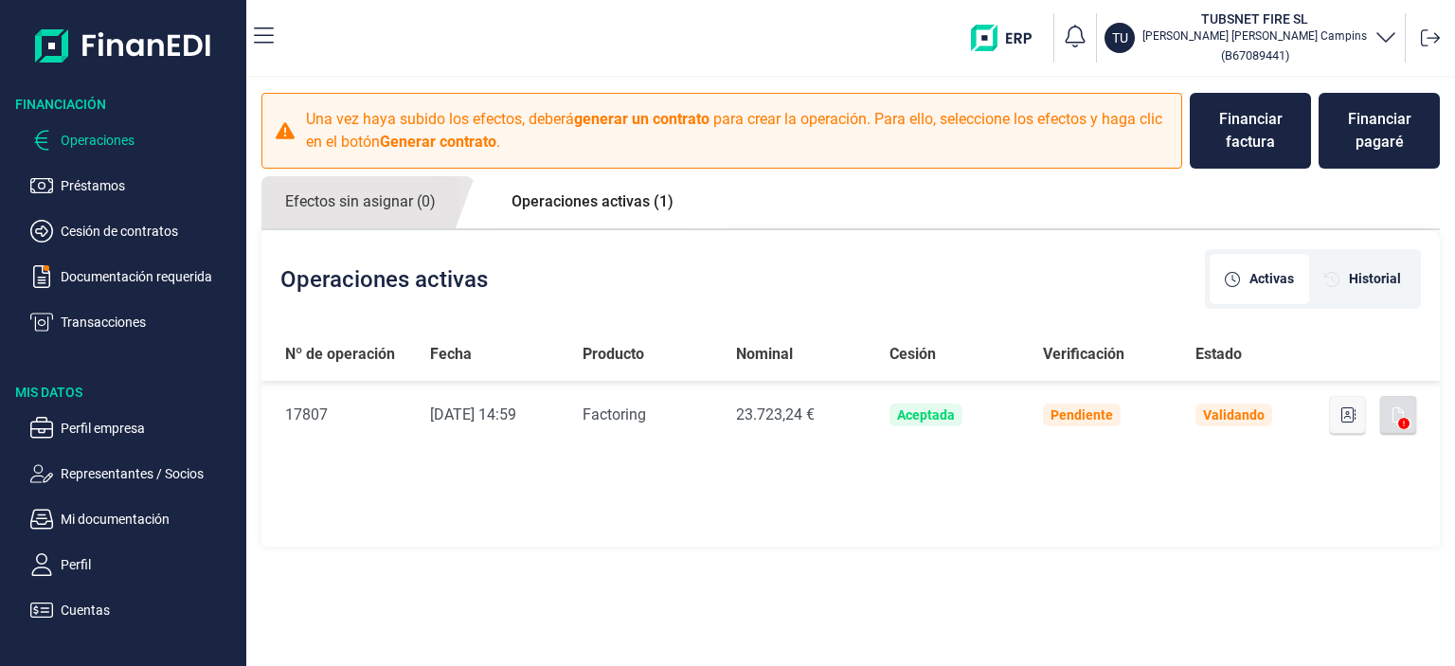 The image size is (1455, 666). I want to click on img: erp, so click(1008, 38).